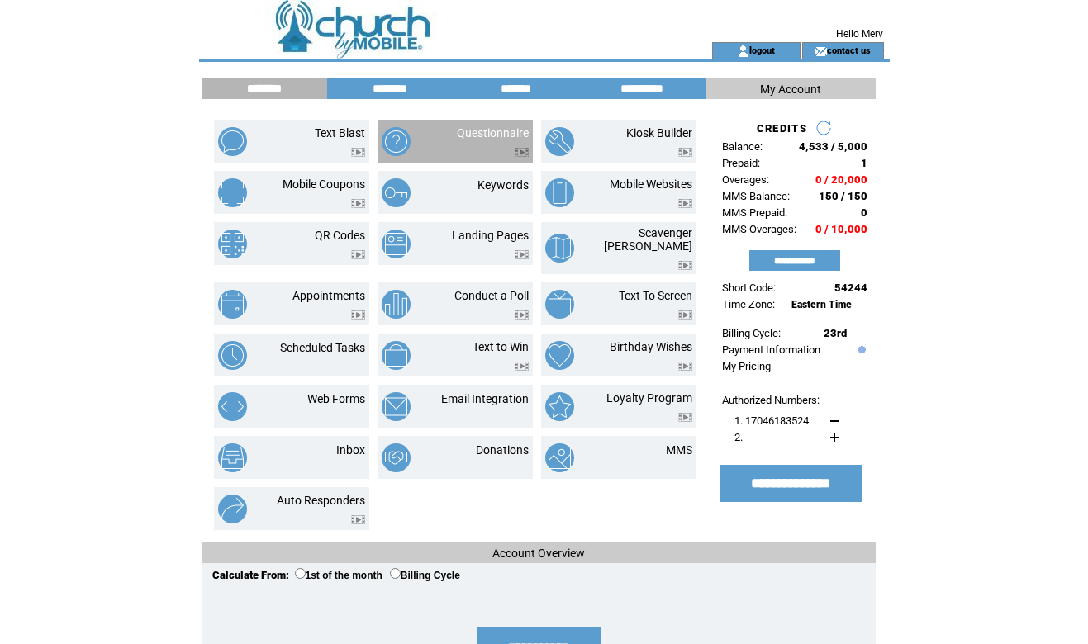 The width and height of the screenshot is (1088, 644). Describe the element at coordinates (745, 179) in the screenshot. I see `span: Overages:` at that location.